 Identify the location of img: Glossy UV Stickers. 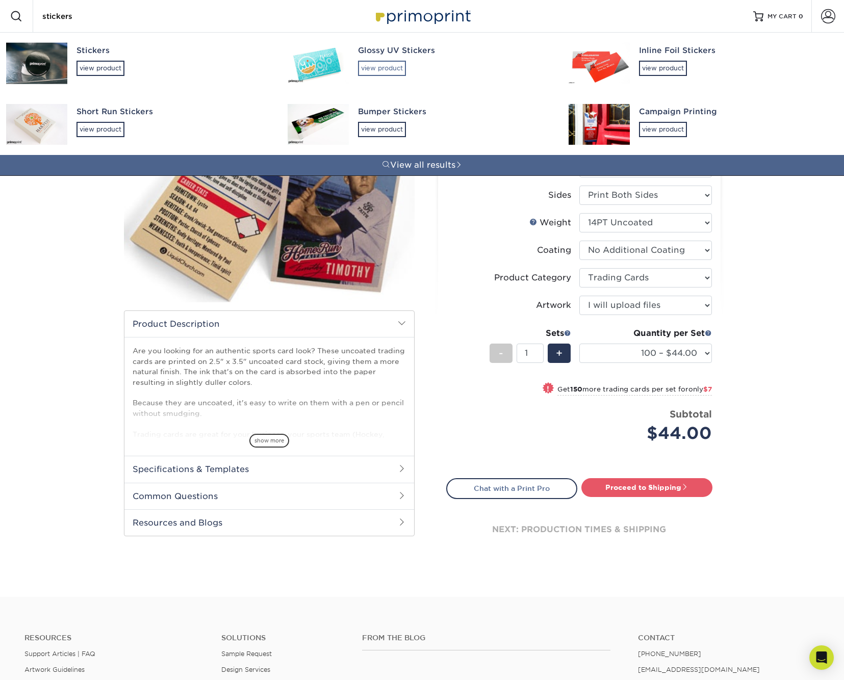
(318, 63).